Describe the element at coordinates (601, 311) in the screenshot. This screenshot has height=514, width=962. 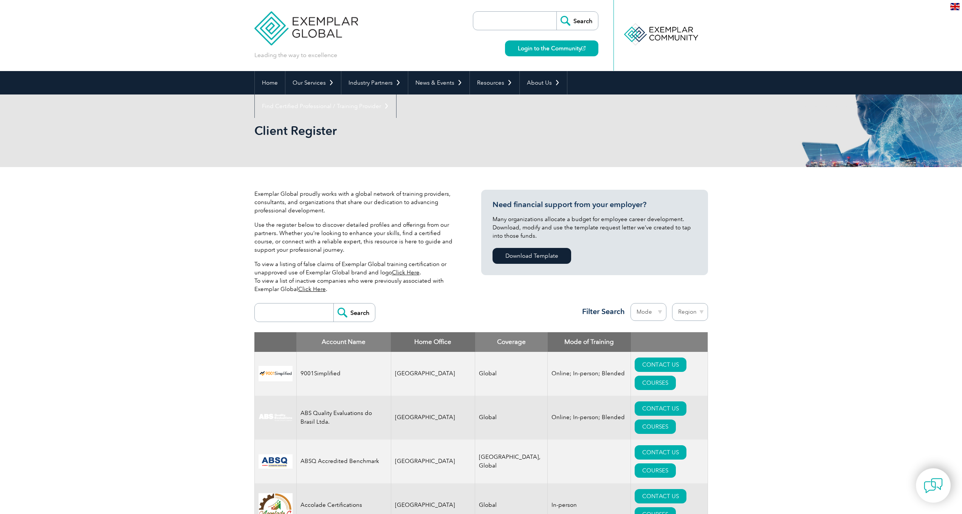
I see `h3: Filter Search` at that location.